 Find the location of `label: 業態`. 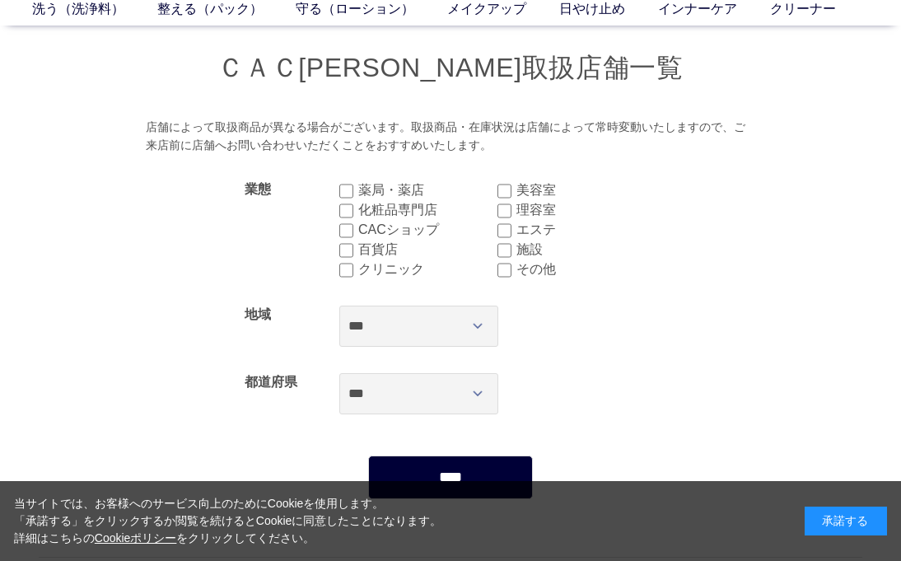

label: 業態 is located at coordinates (258, 189).